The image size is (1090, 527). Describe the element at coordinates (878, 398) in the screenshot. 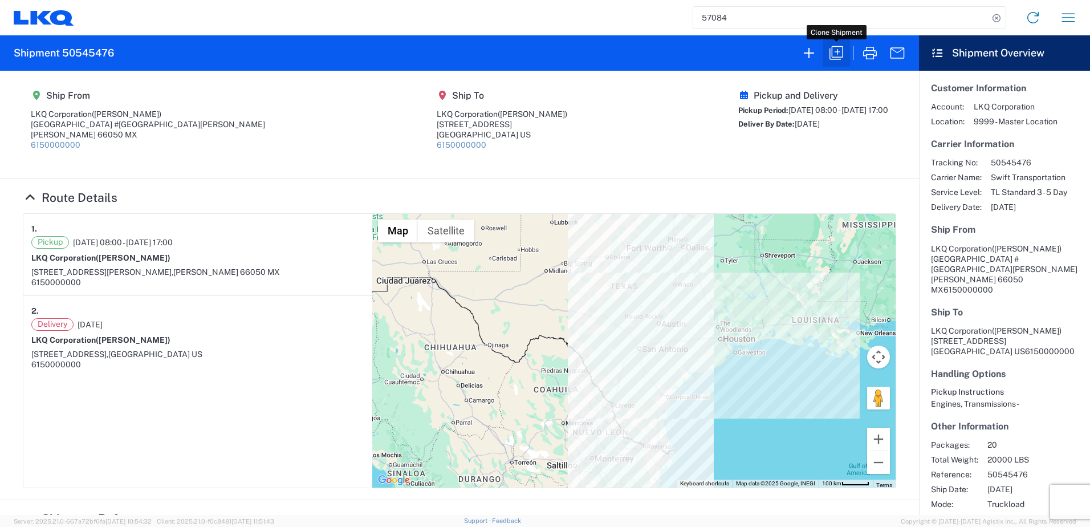

I see `button: Drag Pegman onto the map to open Street View` at that location.